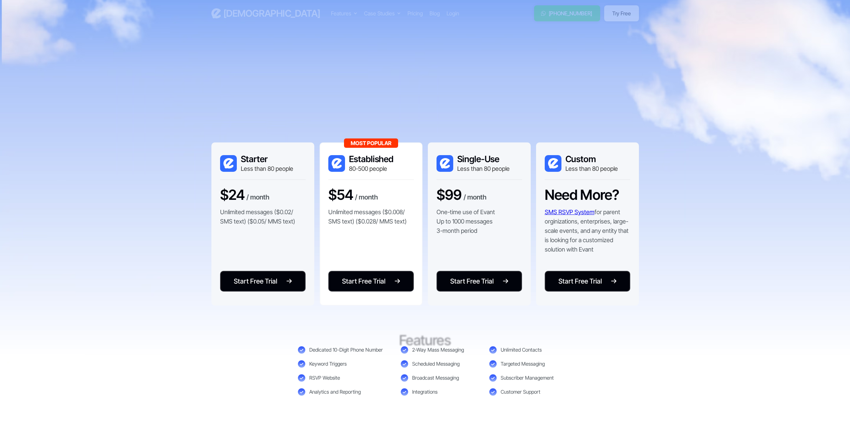 The width and height of the screenshot is (850, 424). Describe the element at coordinates (425, 392) in the screenshot. I see `div: Integrations` at that location.